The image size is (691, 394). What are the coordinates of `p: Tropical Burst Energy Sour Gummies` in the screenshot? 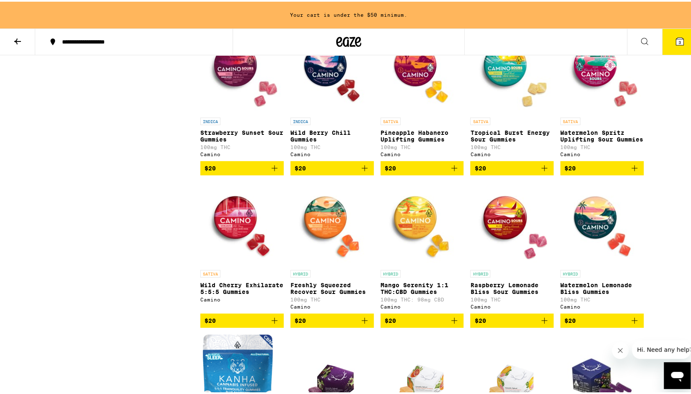 It's located at (512, 135).